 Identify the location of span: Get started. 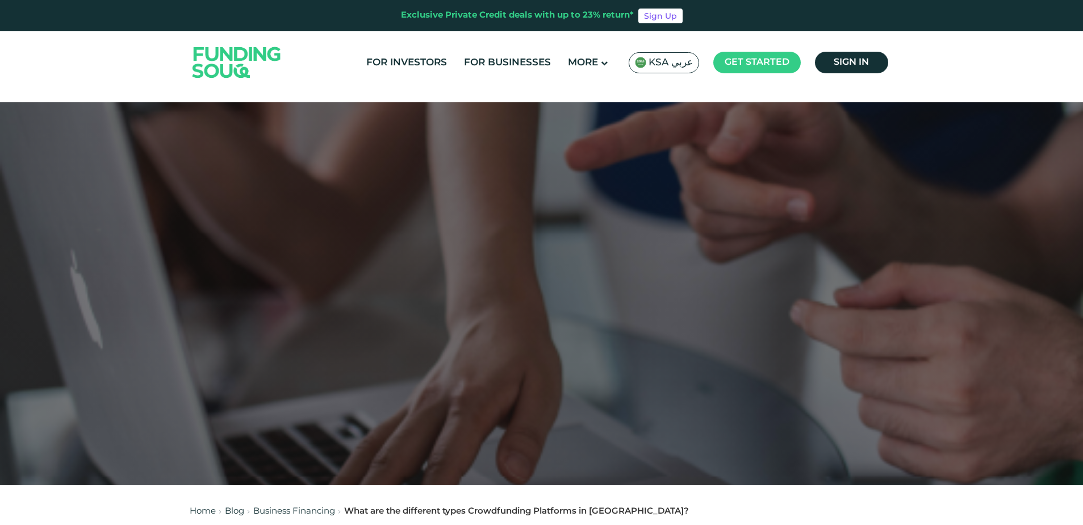
(757, 62).